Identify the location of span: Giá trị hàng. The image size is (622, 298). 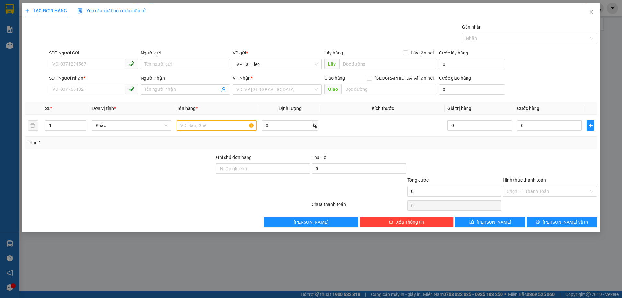
(459, 108).